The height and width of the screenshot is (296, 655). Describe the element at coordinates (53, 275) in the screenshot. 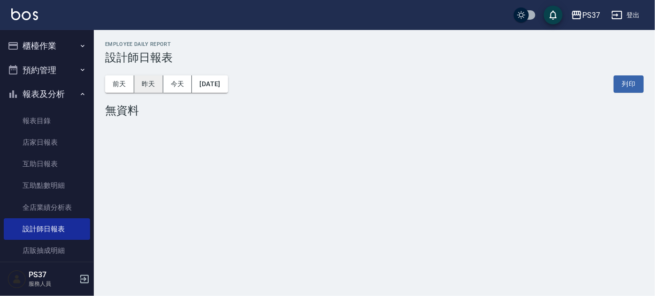

I see `h5: PS37` at that location.